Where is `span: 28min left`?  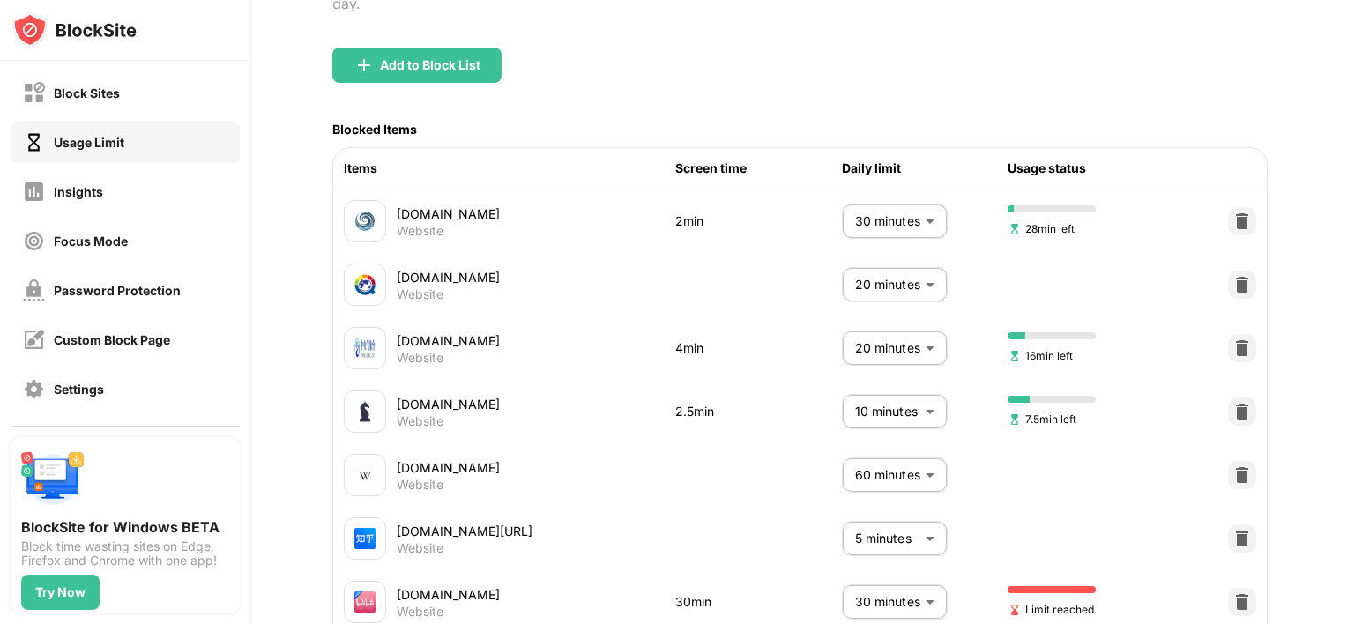 span: 28min left is located at coordinates (1041, 228).